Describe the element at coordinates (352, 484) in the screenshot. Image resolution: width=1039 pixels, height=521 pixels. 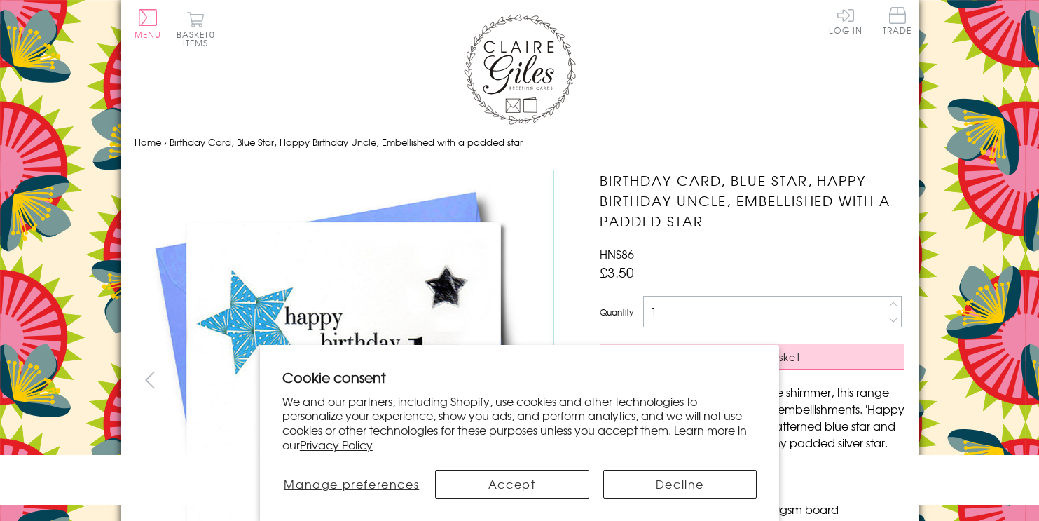
I see `button: Manage preferences` at that location.